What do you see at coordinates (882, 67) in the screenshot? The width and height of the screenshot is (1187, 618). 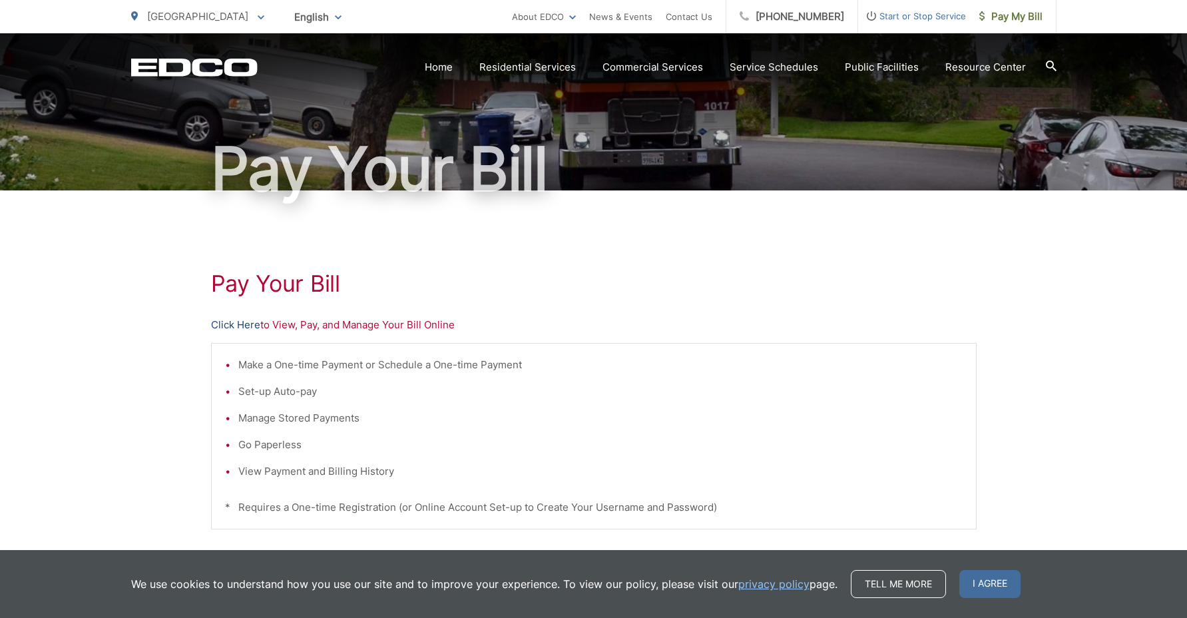 I see `a: Public Facilities` at bounding box center [882, 67].